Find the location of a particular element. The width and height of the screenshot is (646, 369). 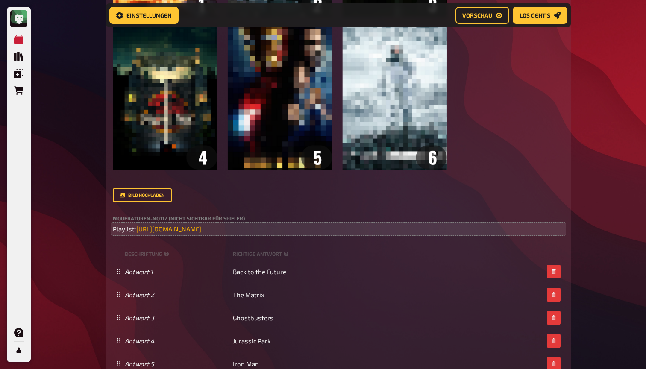

span: The Matrix is located at coordinates (249, 295).